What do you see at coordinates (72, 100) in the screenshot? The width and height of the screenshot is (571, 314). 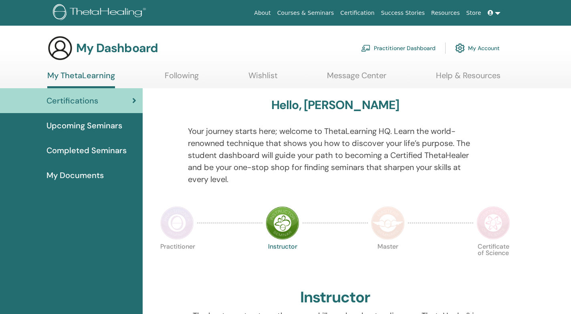 I see `span: Certifications` at bounding box center [72, 100].